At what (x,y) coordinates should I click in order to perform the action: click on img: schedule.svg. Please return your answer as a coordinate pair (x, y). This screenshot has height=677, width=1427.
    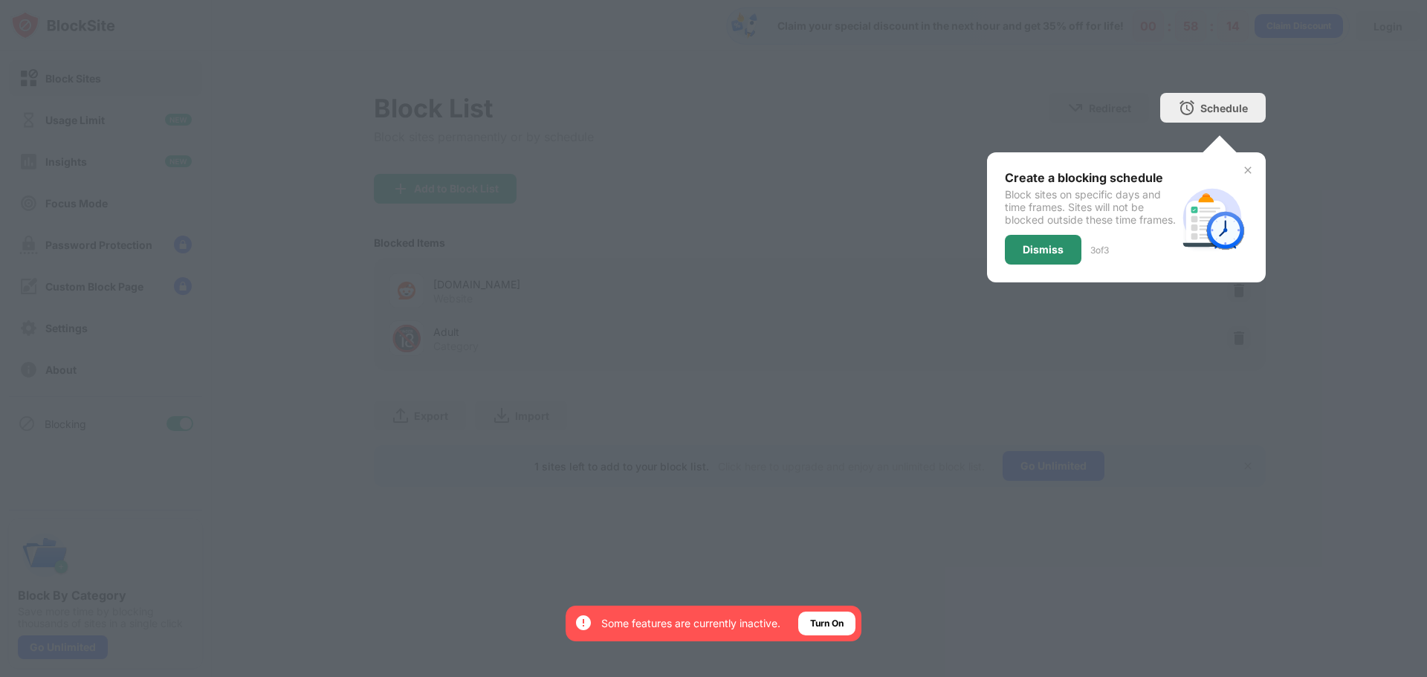
    Looking at the image, I should click on (1212, 218).